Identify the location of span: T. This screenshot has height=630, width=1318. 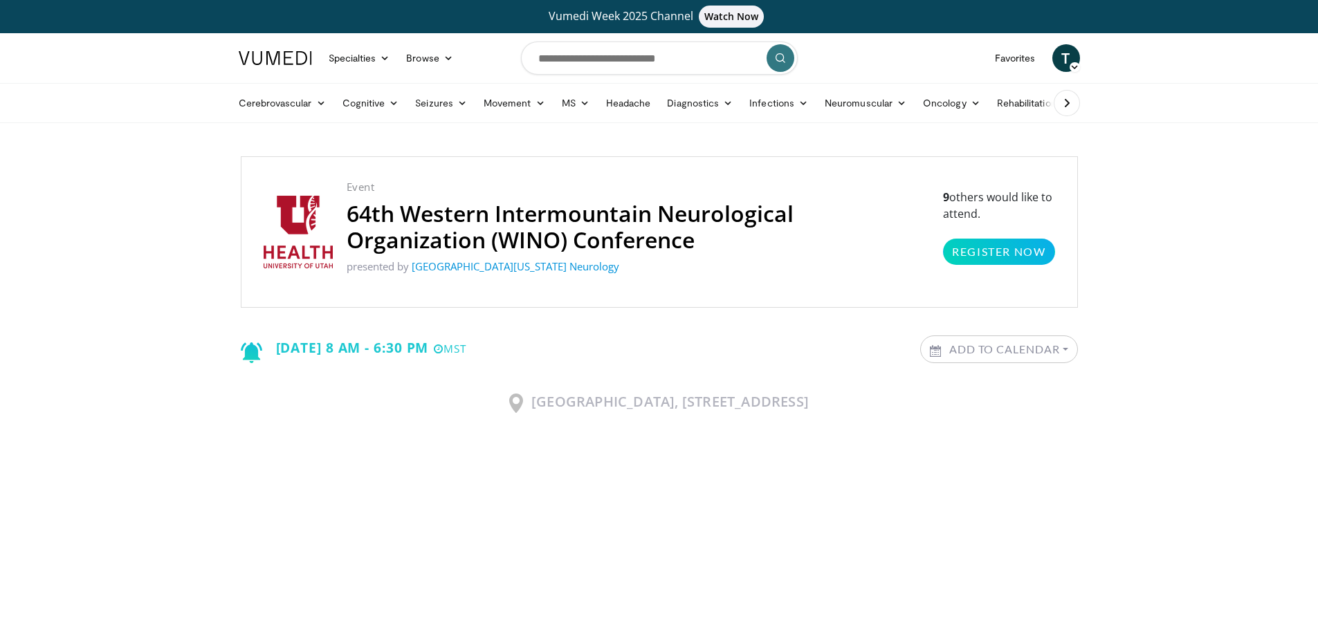
(1066, 58).